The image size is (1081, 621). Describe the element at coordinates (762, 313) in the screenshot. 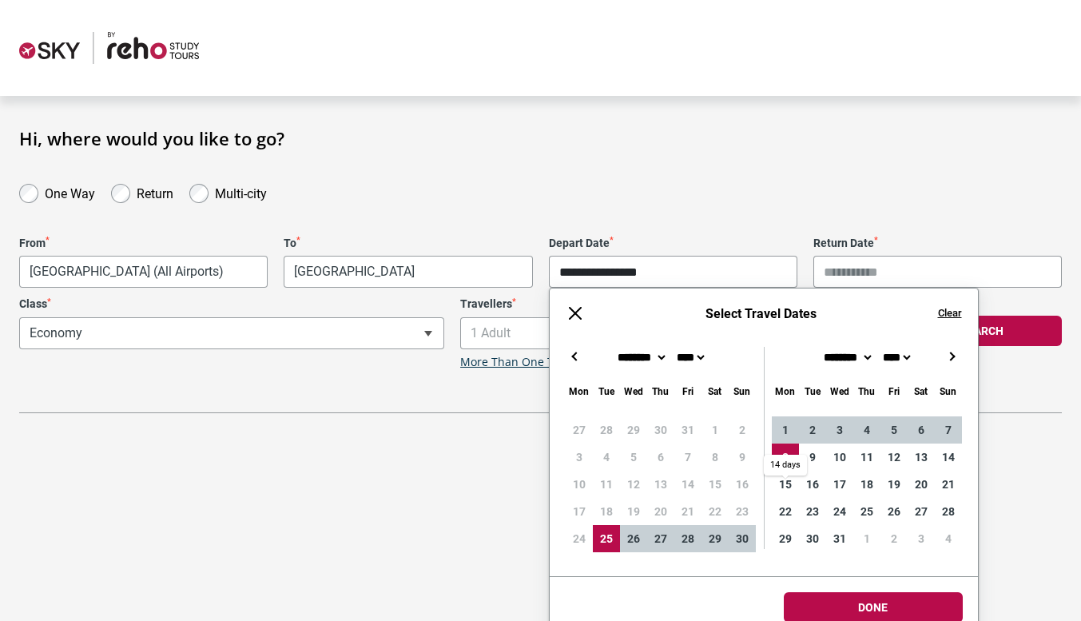

I see `h6: Select Travel Dates` at that location.